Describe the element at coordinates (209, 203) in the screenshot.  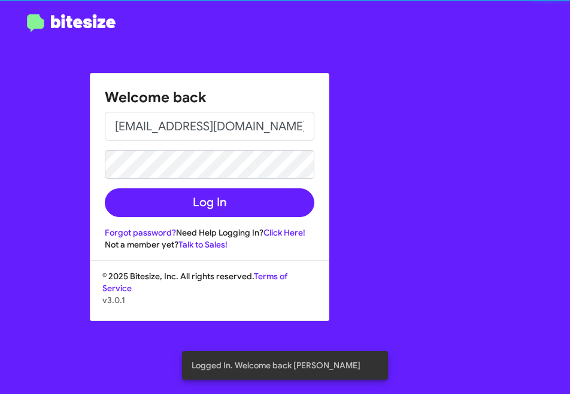
I see `button: Log In` at that location.